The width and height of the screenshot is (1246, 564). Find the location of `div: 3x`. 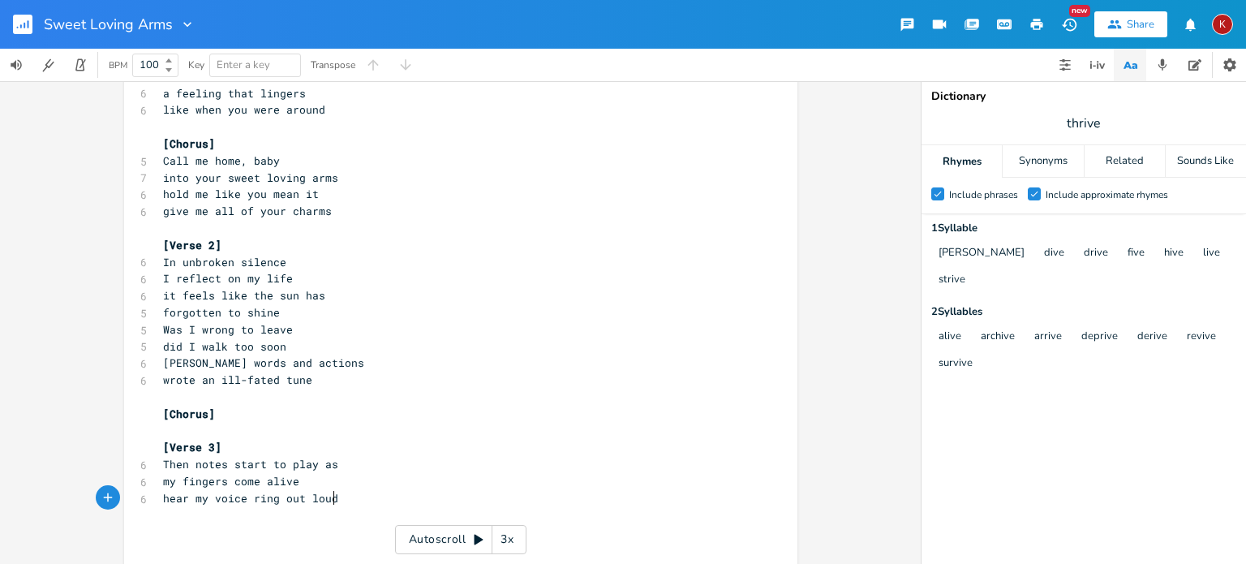

div: 3x is located at coordinates (507, 539).